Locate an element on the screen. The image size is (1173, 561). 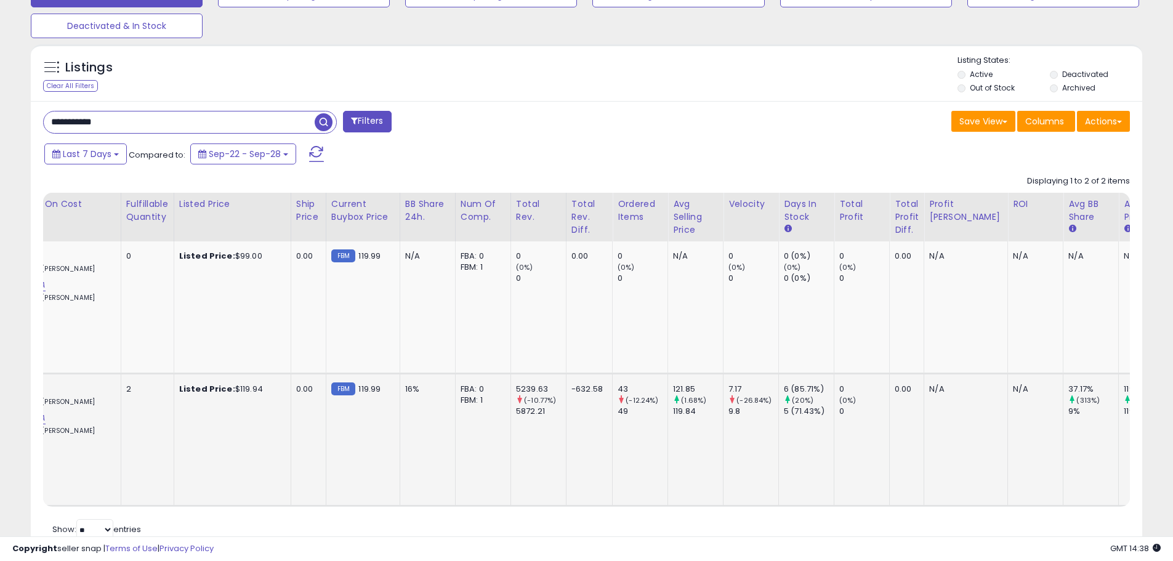
div: Total Profit is located at coordinates (861, 211).